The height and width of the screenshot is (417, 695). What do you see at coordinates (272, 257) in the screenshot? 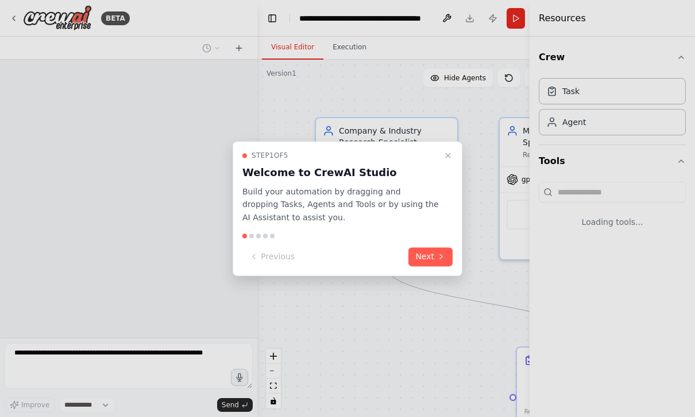
I see `button: Previous` at bounding box center [272, 257].